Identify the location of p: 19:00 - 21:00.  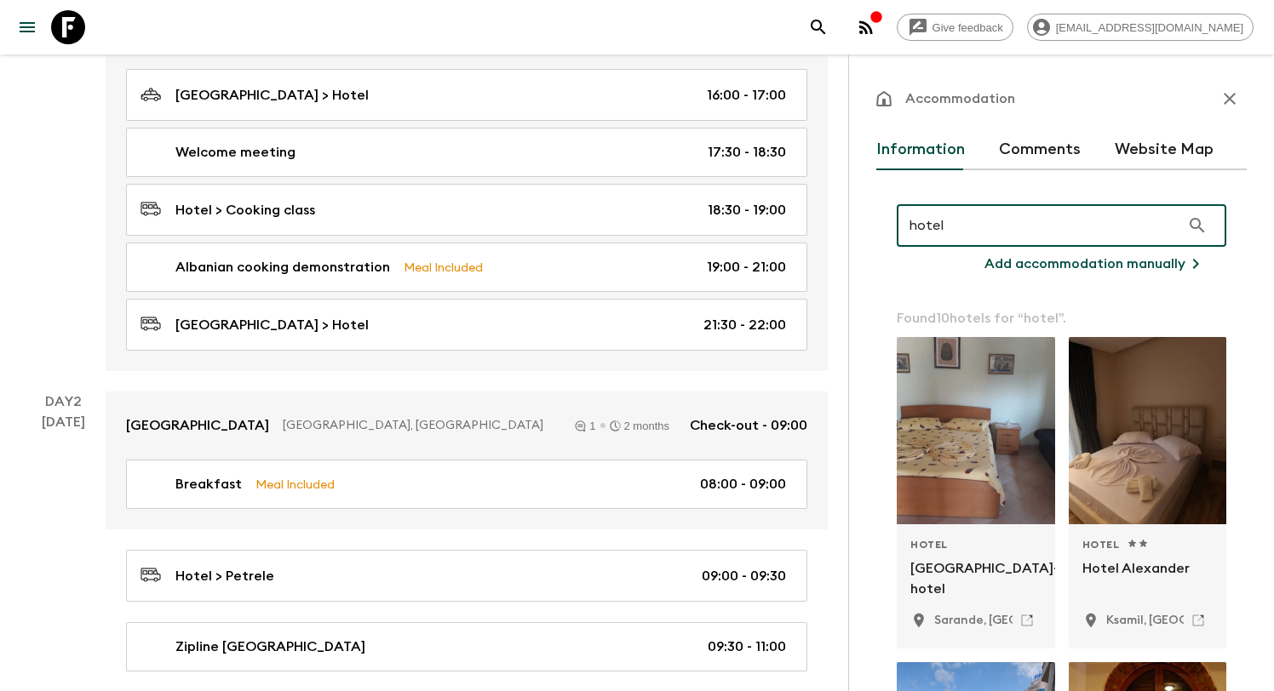
(746, 267).